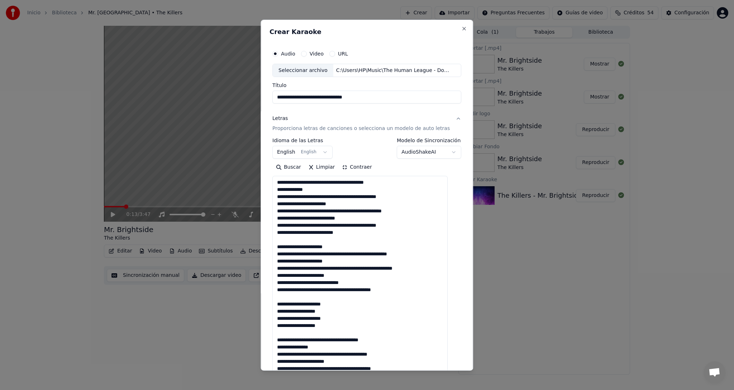  Describe the element at coordinates (288, 53) in the screenshot. I see `label: Audio` at that location.